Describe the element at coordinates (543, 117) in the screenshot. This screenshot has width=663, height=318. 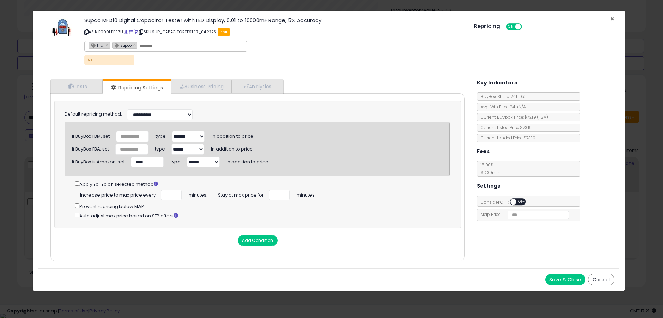
I see `span: ( FBA )` at that location.